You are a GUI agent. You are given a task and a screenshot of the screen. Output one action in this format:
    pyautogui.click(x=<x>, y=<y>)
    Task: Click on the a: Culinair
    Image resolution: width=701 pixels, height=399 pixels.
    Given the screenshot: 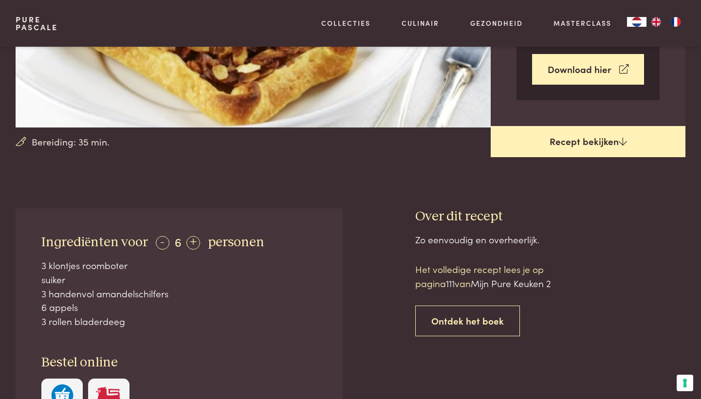 What is the action you would take?
    pyautogui.click(x=420, y=23)
    